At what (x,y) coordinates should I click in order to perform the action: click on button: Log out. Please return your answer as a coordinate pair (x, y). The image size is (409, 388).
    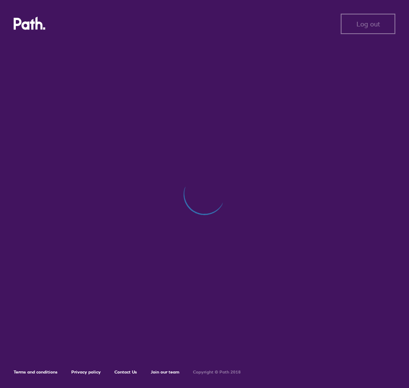
    Looking at the image, I should click on (368, 24).